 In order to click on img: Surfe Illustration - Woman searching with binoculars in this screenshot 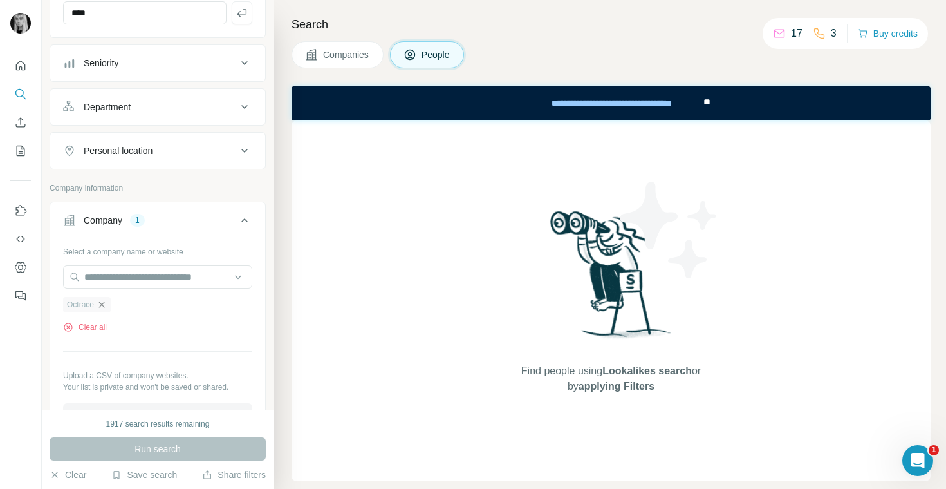, I will do `click(611, 279)`.